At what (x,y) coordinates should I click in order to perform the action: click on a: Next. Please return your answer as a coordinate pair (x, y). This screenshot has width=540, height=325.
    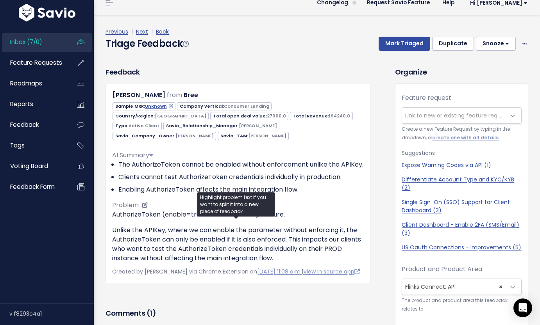
    Looking at the image, I should click on (142, 32).